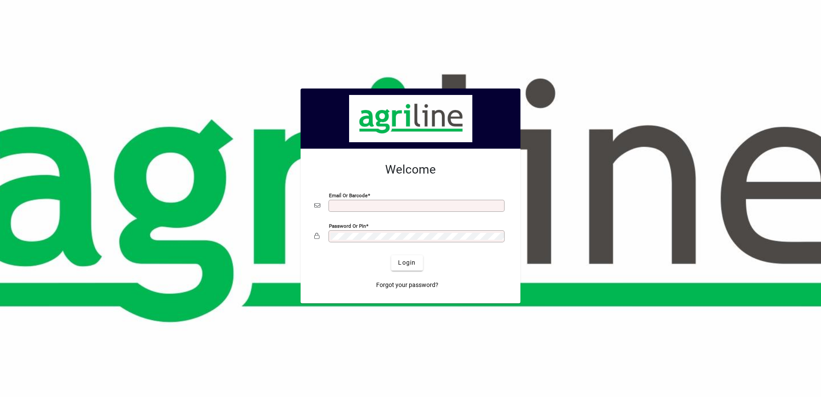  I want to click on button: Login, so click(407, 263).